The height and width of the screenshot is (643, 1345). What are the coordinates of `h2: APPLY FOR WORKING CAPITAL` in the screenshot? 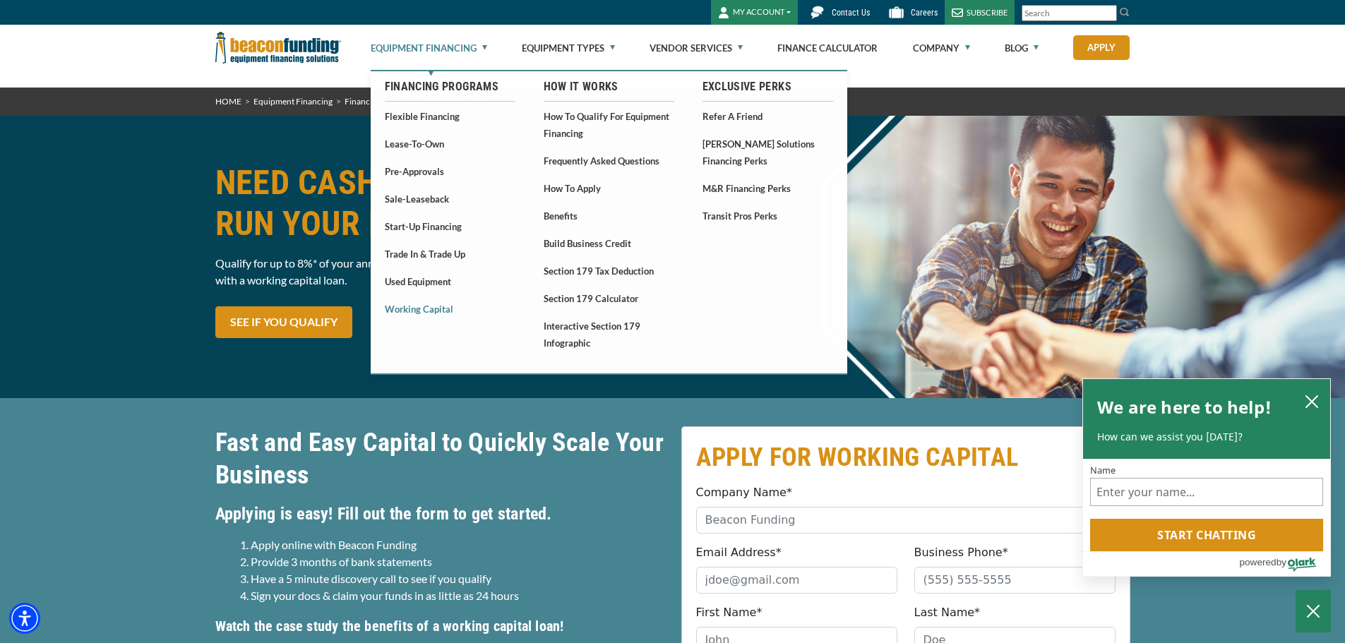 It's located at (906, 457).